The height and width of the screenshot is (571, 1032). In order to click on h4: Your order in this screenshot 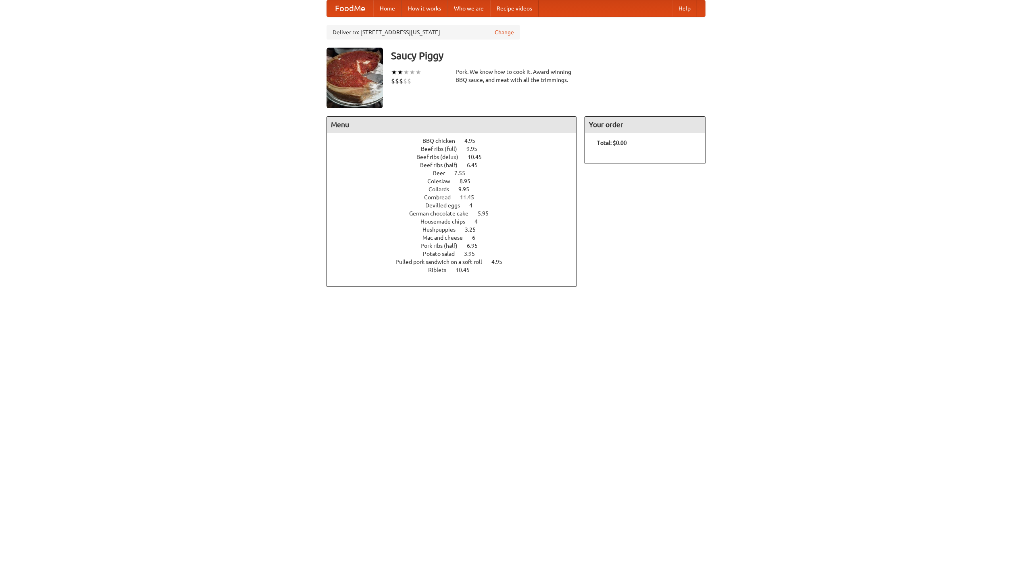, I will do `click(645, 125)`.